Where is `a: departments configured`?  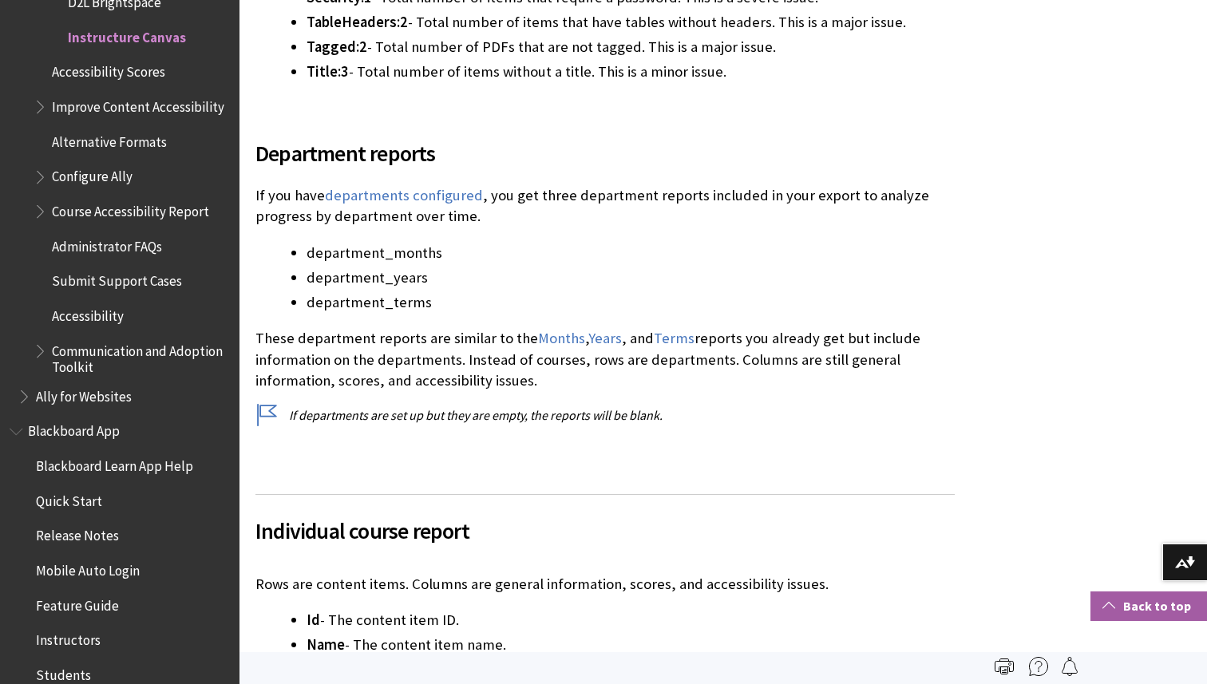
a: departments configured is located at coordinates (404, 196).